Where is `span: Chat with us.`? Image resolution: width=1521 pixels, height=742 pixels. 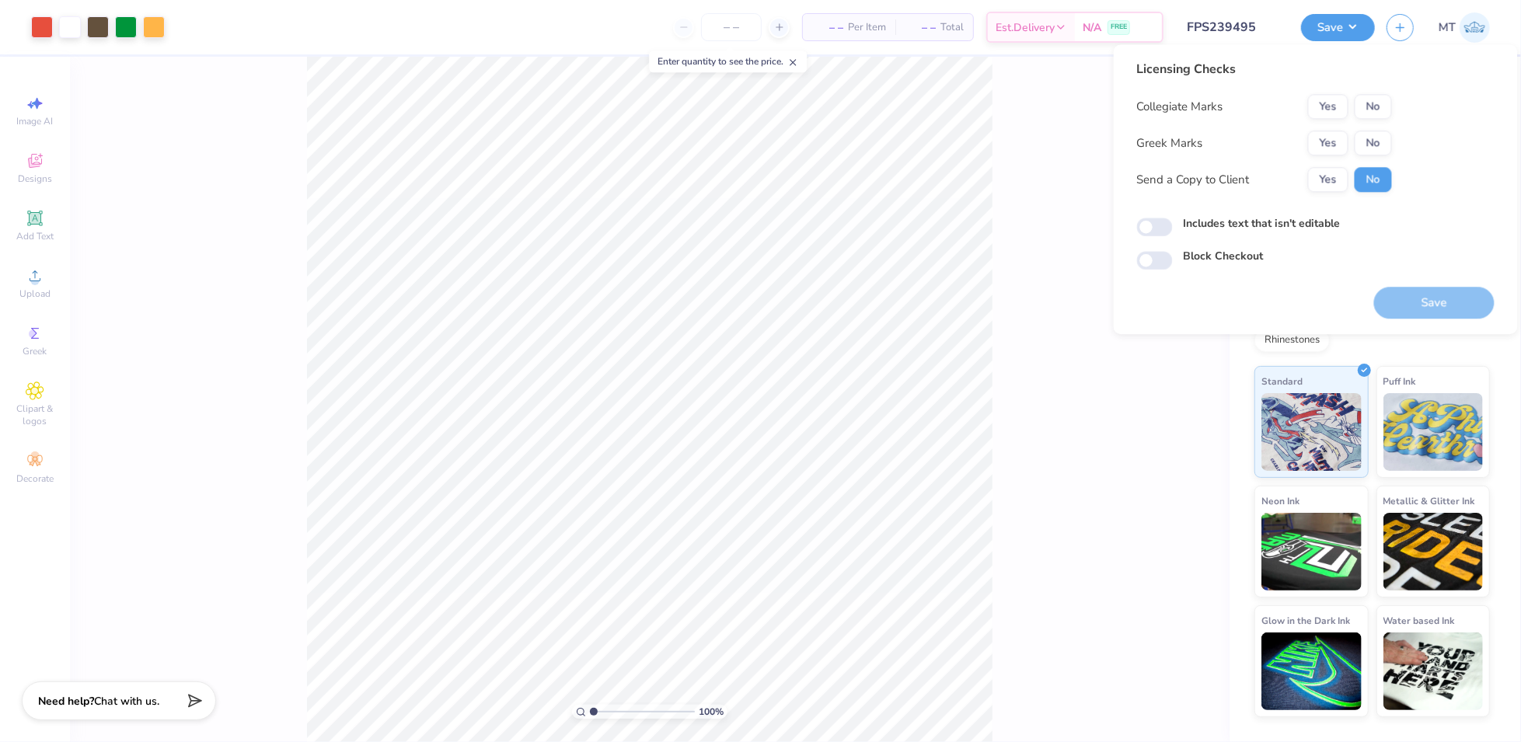
span: Chat with us. is located at coordinates (127, 701).